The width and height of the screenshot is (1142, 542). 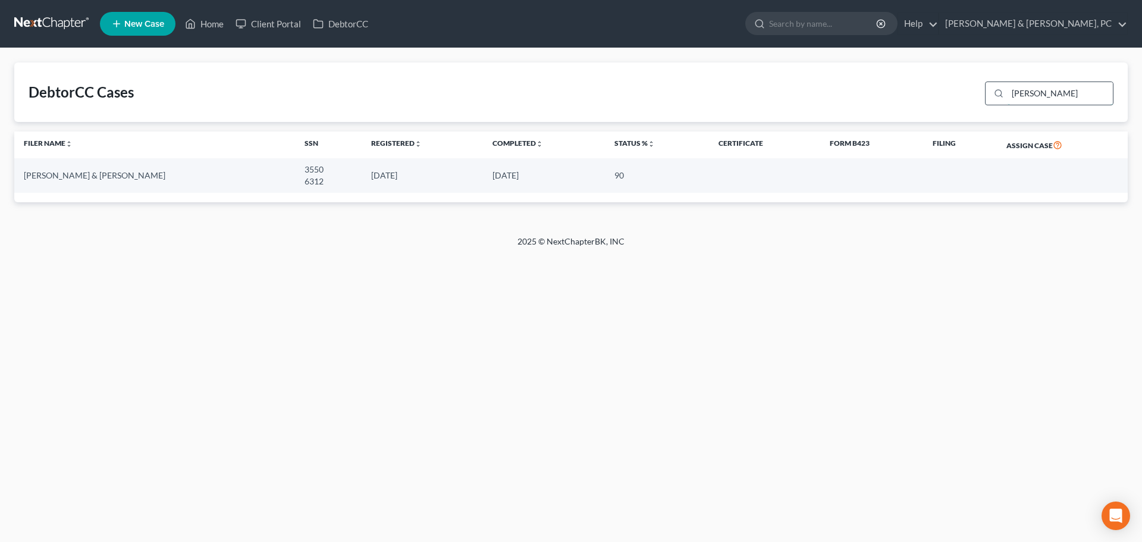 What do you see at coordinates (917, 24) in the screenshot?
I see `a: Help` at bounding box center [917, 24].